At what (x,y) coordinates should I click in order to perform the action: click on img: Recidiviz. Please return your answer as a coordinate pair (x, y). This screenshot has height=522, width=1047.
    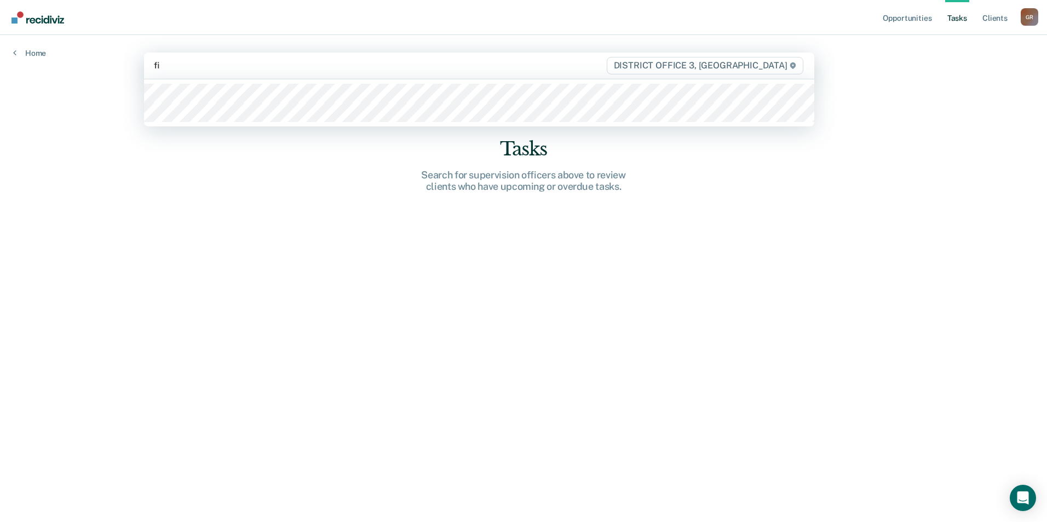
    Looking at the image, I should click on (38, 18).